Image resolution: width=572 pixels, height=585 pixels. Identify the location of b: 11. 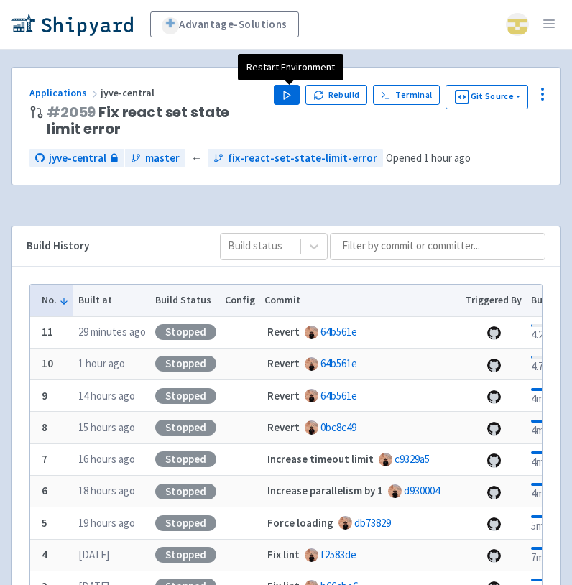
(47, 331).